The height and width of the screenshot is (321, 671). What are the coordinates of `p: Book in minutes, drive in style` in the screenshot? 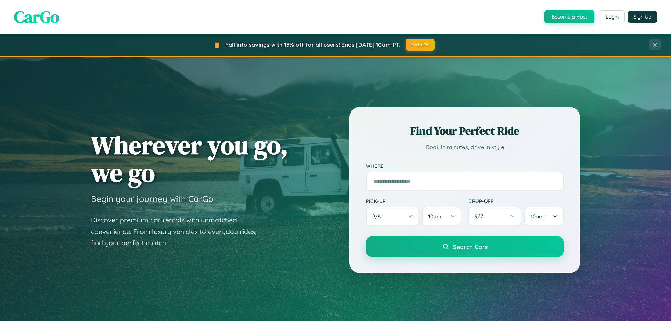 It's located at (465, 147).